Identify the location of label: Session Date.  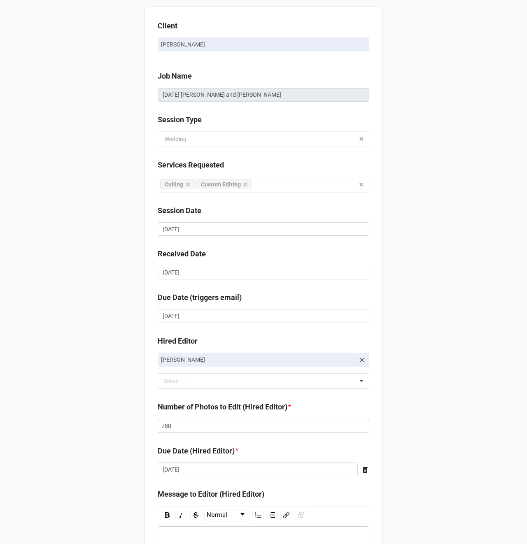
(180, 211).